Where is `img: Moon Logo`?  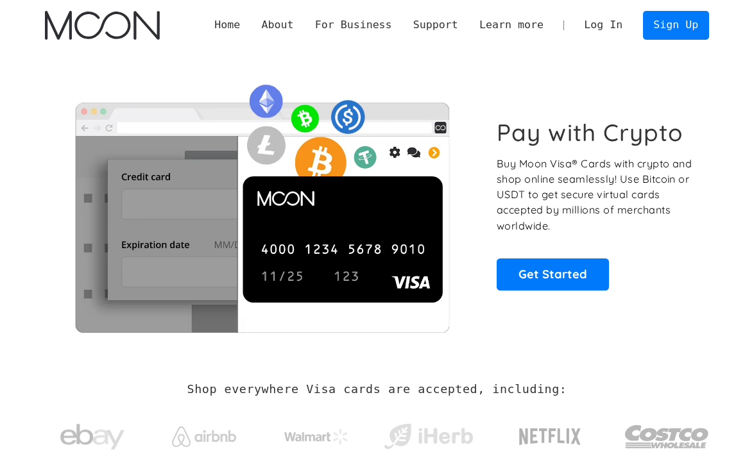 img: Moon Logo is located at coordinates (102, 26).